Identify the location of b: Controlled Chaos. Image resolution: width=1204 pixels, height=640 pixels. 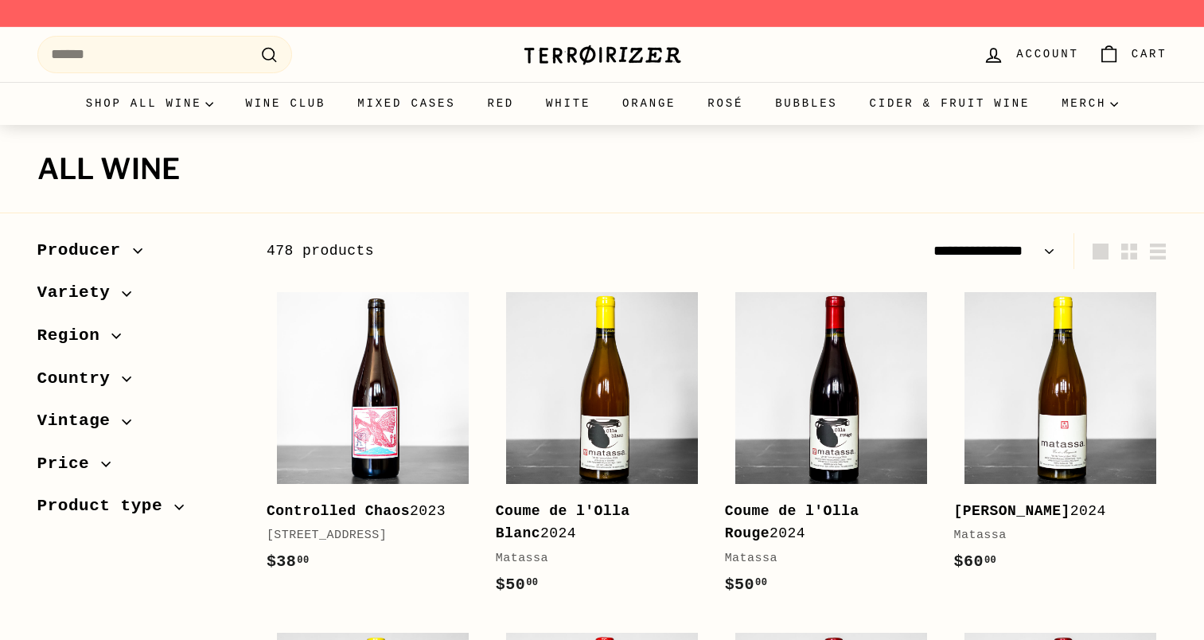
(338, 511).